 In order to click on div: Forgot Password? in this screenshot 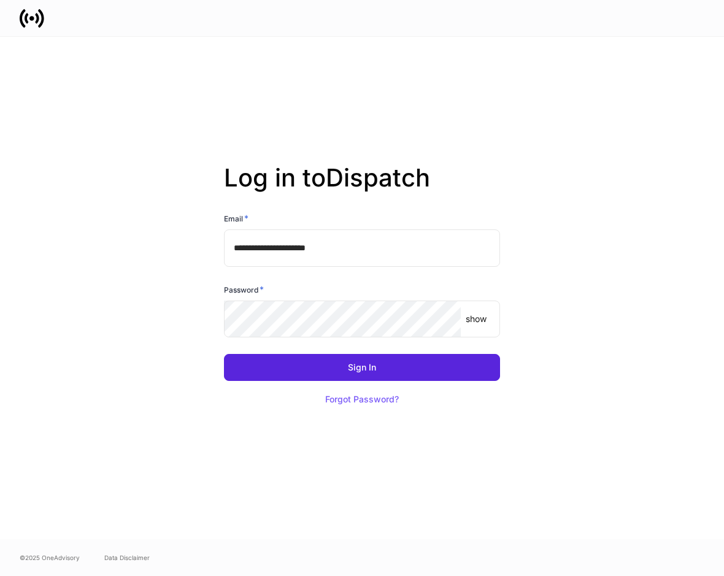, I will do `click(362, 399)`.